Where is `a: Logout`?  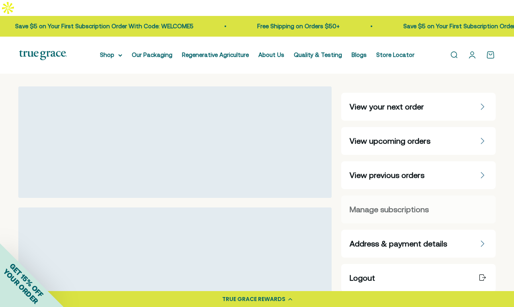
a: Logout is located at coordinates (418, 278).